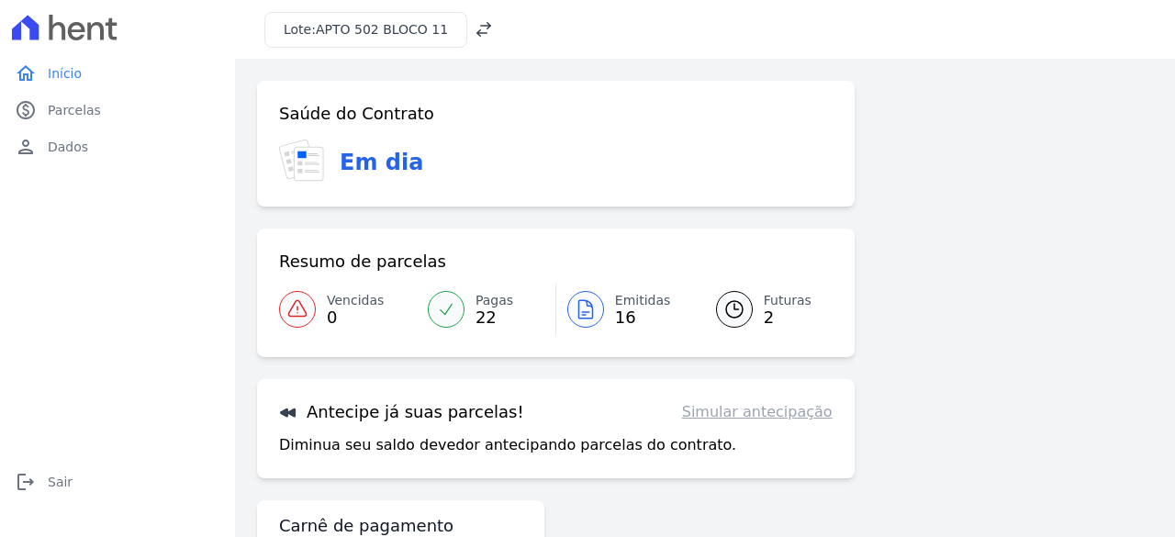 Image resolution: width=1175 pixels, height=537 pixels. I want to click on i: logout, so click(26, 482).